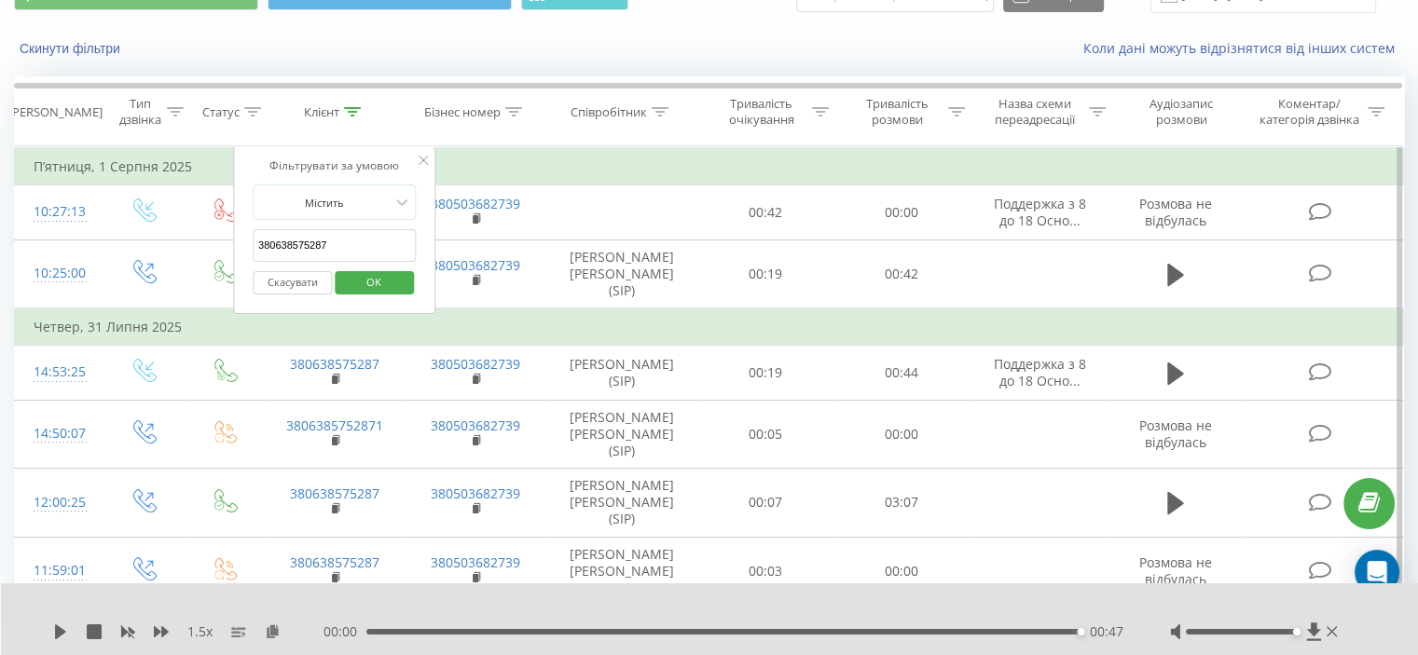  What do you see at coordinates (1181, 112) in the screenshot?
I see `div: Аудіозапис розмови` at bounding box center [1181, 112].